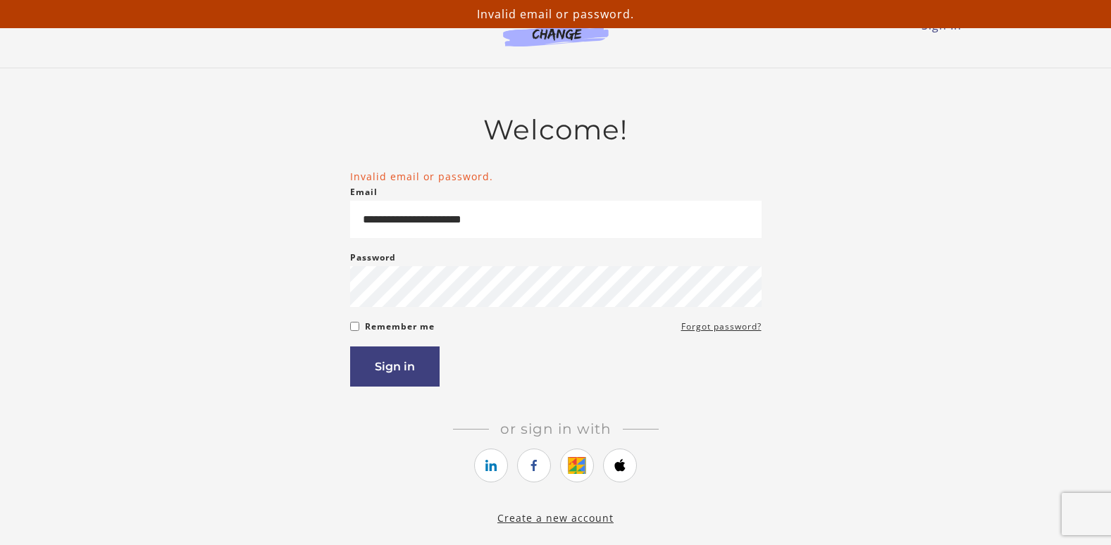  What do you see at coordinates (400, 327) in the screenshot?
I see `label: Remember me` at bounding box center [400, 327].